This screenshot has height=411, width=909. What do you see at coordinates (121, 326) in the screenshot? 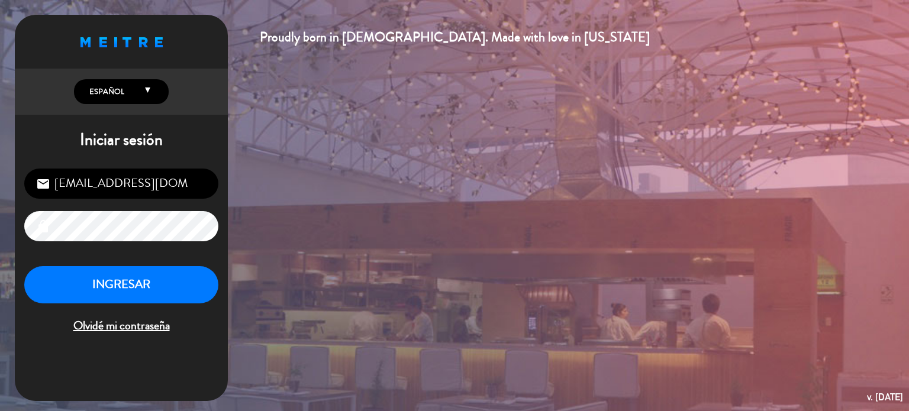
I see `span: Olvidé mi contraseña` at bounding box center [121, 326].